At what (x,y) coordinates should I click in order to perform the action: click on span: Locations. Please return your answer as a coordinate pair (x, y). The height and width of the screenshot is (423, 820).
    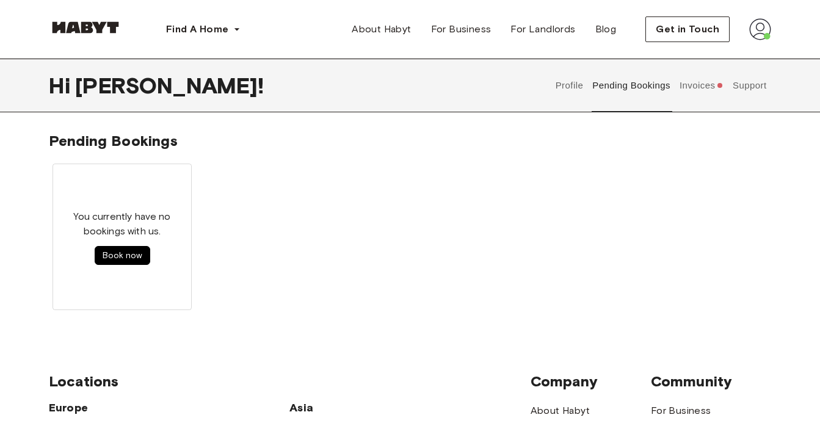
    Looking at the image, I should click on (289, 382).